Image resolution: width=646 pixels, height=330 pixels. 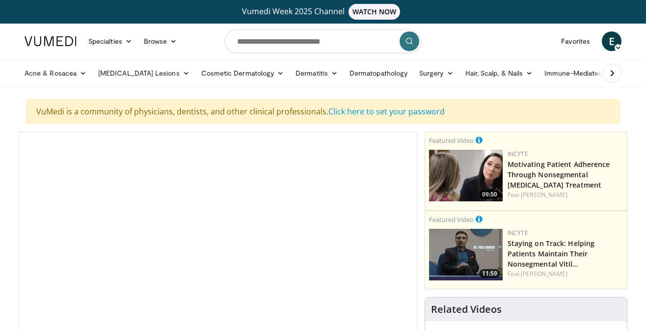 I want to click on a: Cosmetic Dermatology, so click(x=242, y=73).